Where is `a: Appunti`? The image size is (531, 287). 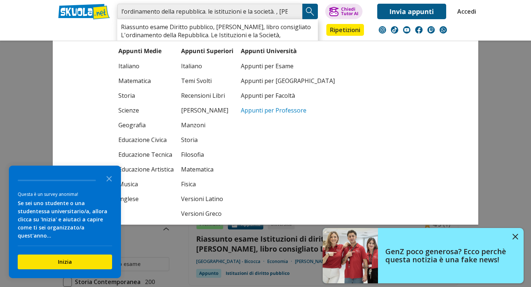
a: Appunti is located at coordinates (132, 31).